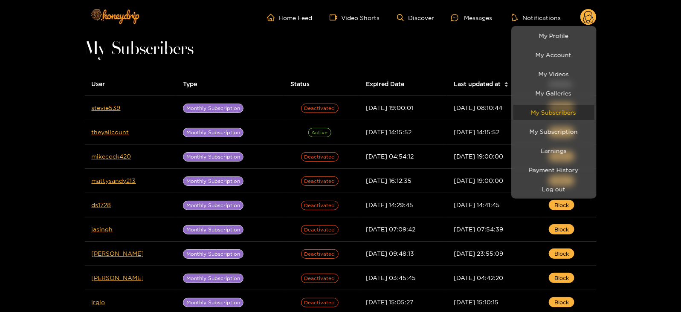 The height and width of the screenshot is (312, 681). What do you see at coordinates (554, 150) in the screenshot?
I see `a: Earnings` at bounding box center [554, 150].